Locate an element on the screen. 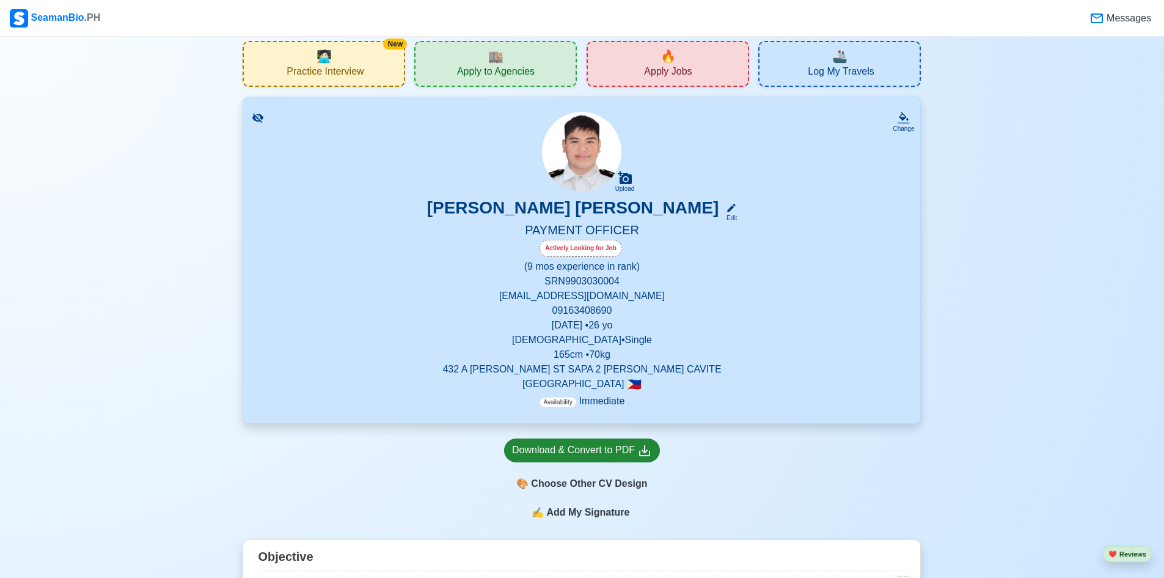 The image size is (1164, 578). div: Actively Looking for Job is located at coordinates (581, 248).